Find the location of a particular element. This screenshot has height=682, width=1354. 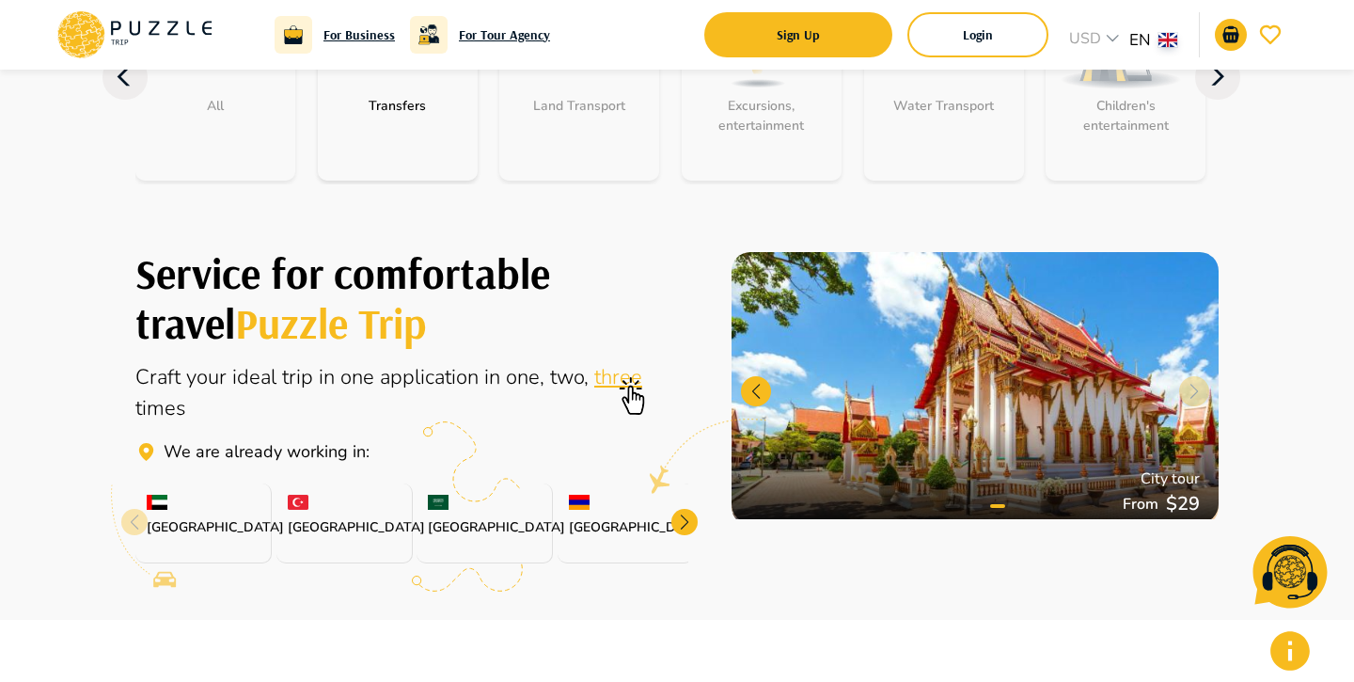

span: ideal is located at coordinates (257, 377).